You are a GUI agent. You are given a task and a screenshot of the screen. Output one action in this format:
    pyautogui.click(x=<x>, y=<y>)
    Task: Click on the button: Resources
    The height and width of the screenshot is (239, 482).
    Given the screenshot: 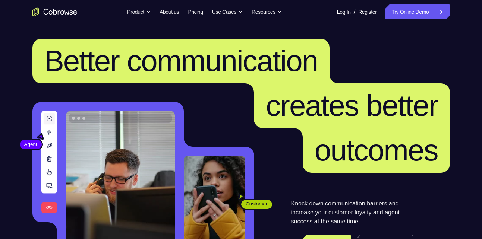 What is the action you would take?
    pyautogui.click(x=266, y=12)
    